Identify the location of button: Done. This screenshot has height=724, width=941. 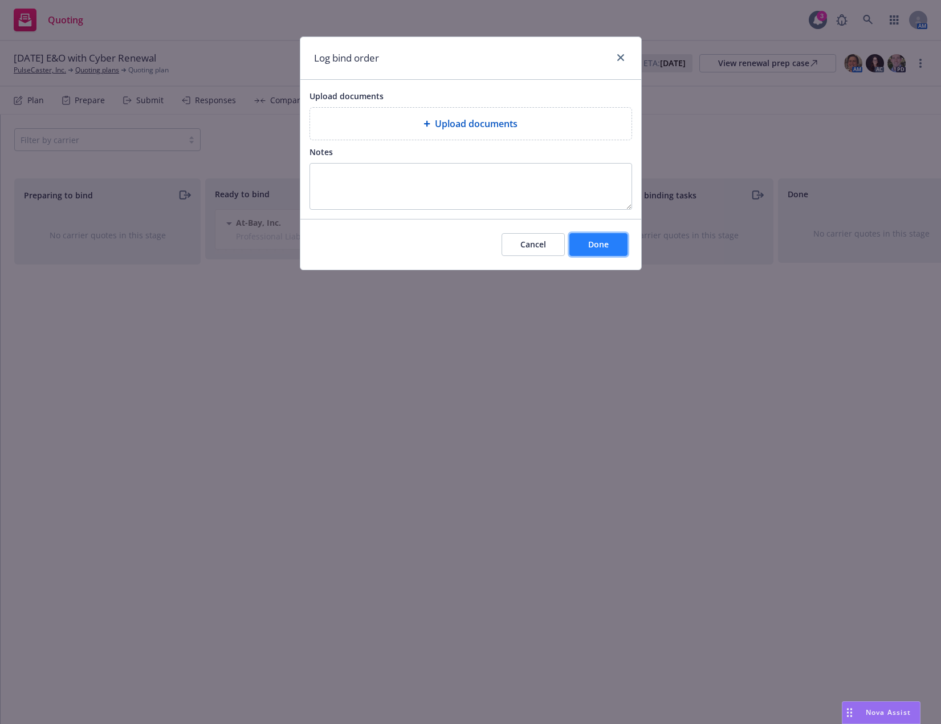
(599, 245).